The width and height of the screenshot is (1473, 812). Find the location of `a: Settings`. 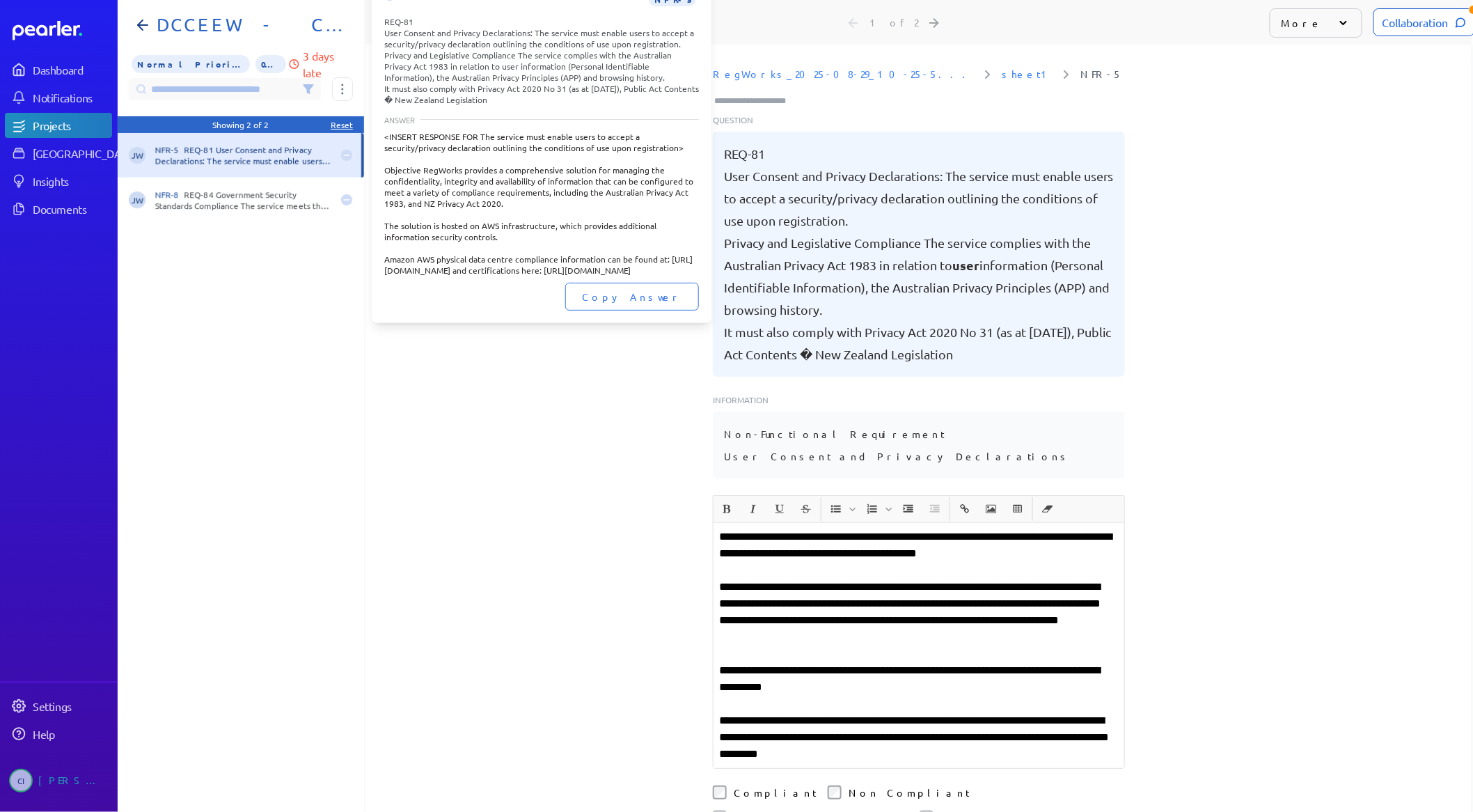

a: Settings is located at coordinates (59, 706).